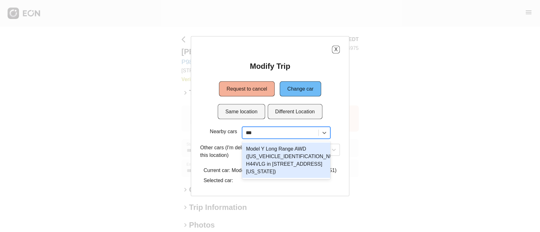  I want to click on h2: Modify Trip, so click(270, 66).